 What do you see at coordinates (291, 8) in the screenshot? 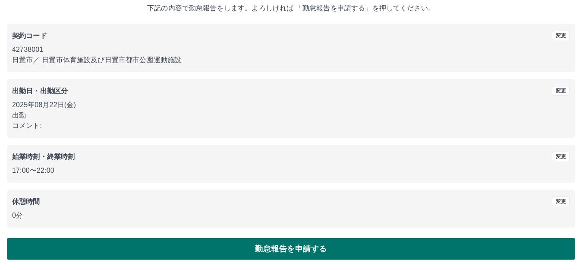
I see `p: 下記の内容で勤怠報告をします。よろしければ 「勤怠報告を申請する」を押してください。` at bounding box center [291, 8].